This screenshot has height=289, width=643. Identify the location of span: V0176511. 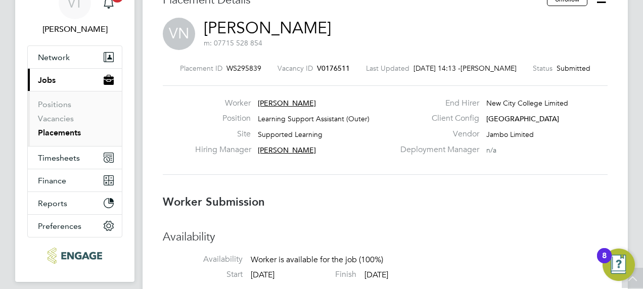
(333, 68).